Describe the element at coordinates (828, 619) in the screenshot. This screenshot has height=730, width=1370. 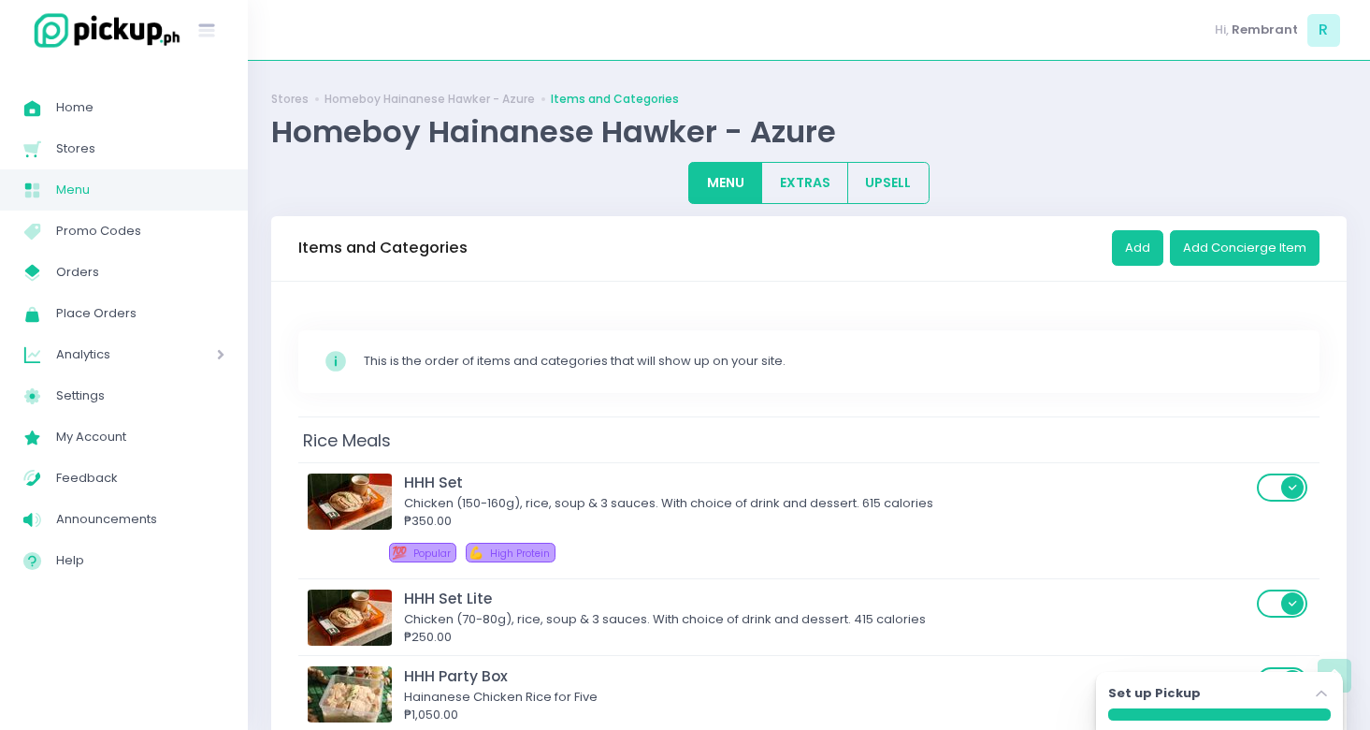
I see `div: Chicken (70-80g), rice, soup & 3 sauces. With choice of drink and dessert. 415 calories` at that location.